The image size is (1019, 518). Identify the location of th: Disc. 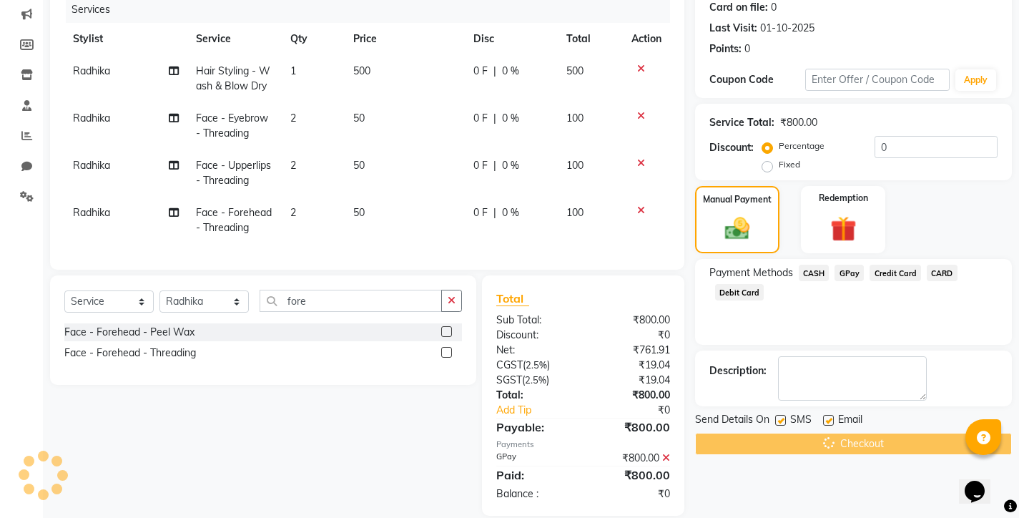
(511, 39).